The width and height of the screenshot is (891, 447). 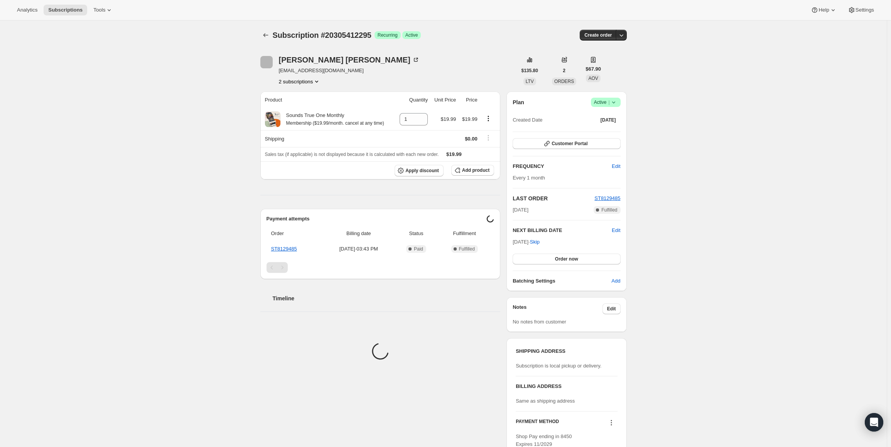 I want to click on span: Settings, so click(x=865, y=10).